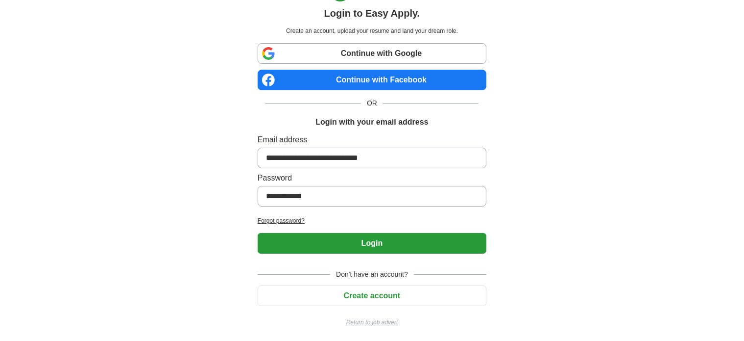  What do you see at coordinates (372, 122) in the screenshot?
I see `h1: Login with your email address` at bounding box center [372, 122].